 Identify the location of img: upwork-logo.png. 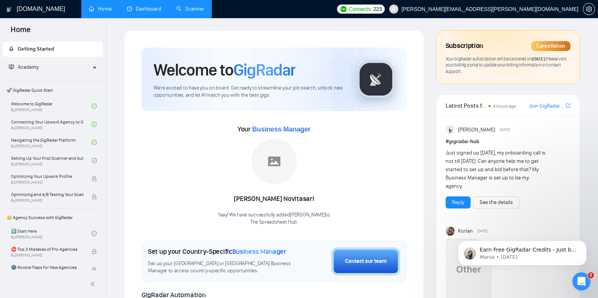
(343, 9).